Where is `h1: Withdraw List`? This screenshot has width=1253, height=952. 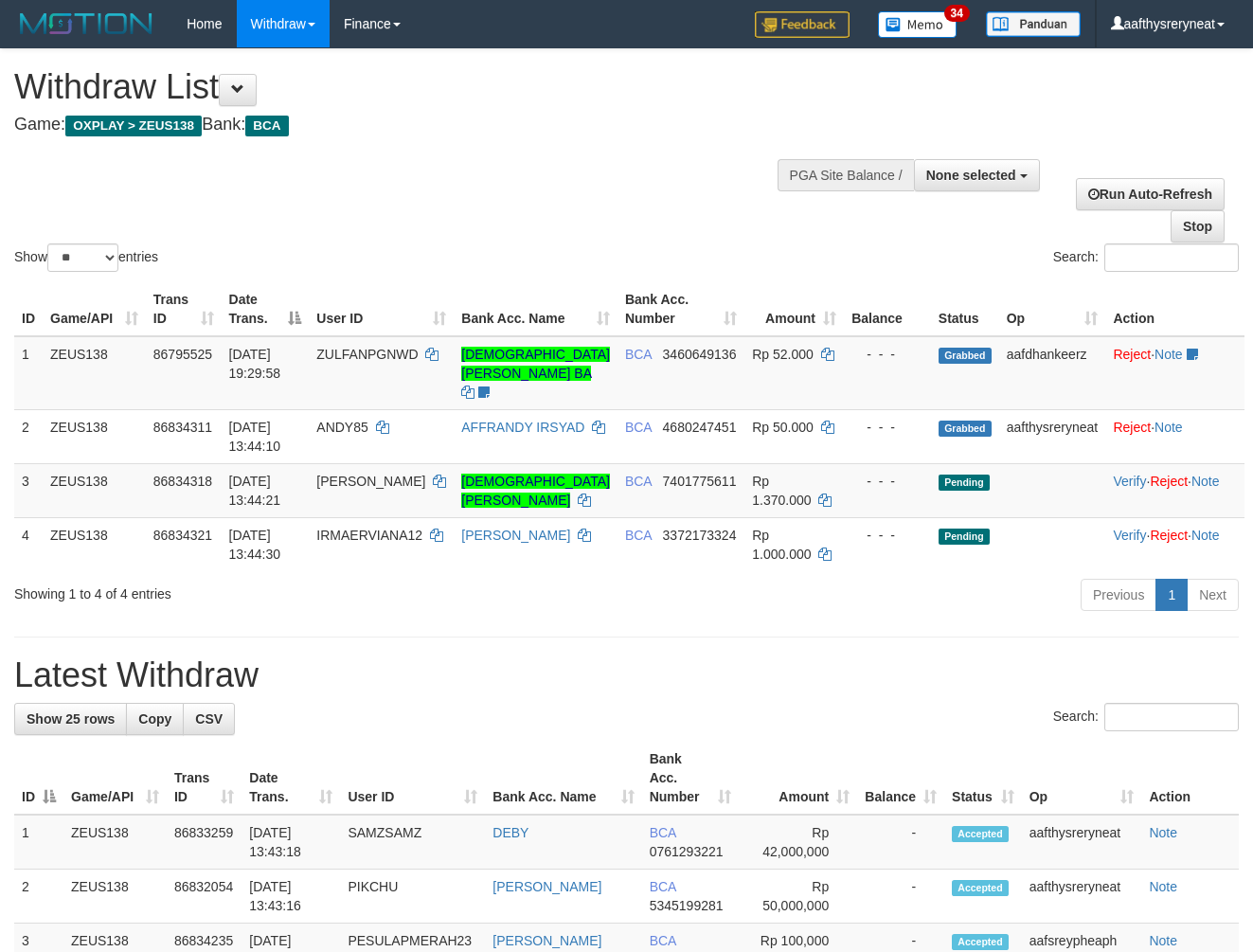
h1: Withdraw List is located at coordinates (414, 87).